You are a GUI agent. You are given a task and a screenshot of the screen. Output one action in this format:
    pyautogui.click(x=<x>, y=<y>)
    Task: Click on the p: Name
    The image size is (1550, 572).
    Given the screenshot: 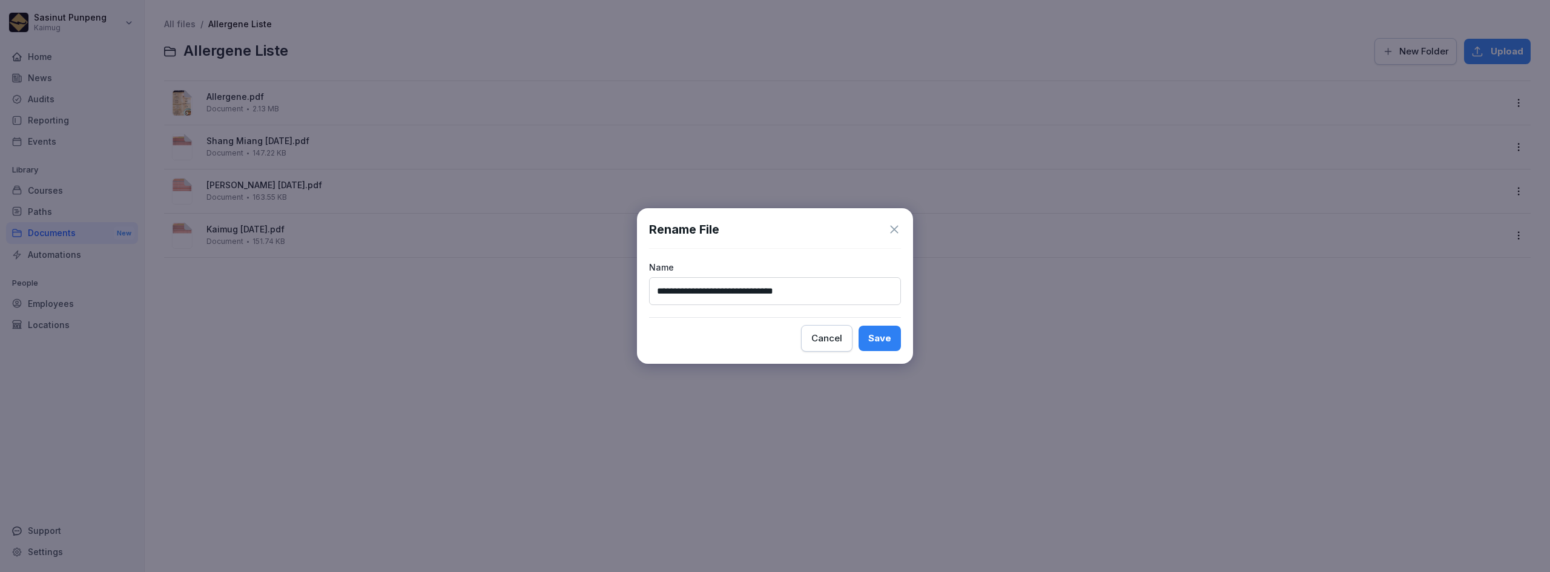 What is the action you would take?
    pyautogui.click(x=775, y=267)
    